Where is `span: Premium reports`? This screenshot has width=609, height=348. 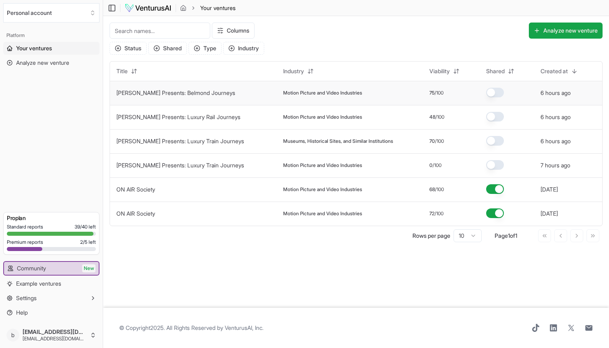
span: Premium reports is located at coordinates (25, 242).